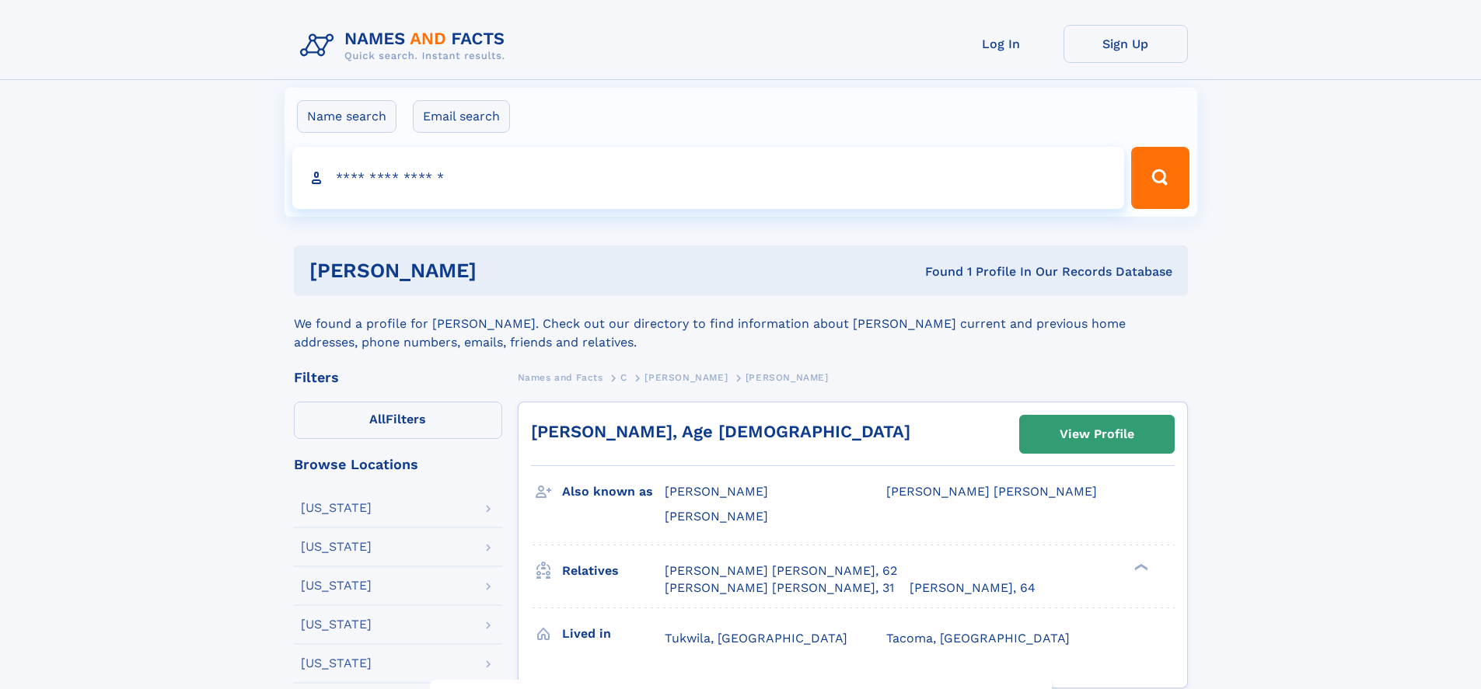 The height and width of the screenshot is (689, 1481). What do you see at coordinates (461, 117) in the screenshot?
I see `label: Email search` at bounding box center [461, 117].